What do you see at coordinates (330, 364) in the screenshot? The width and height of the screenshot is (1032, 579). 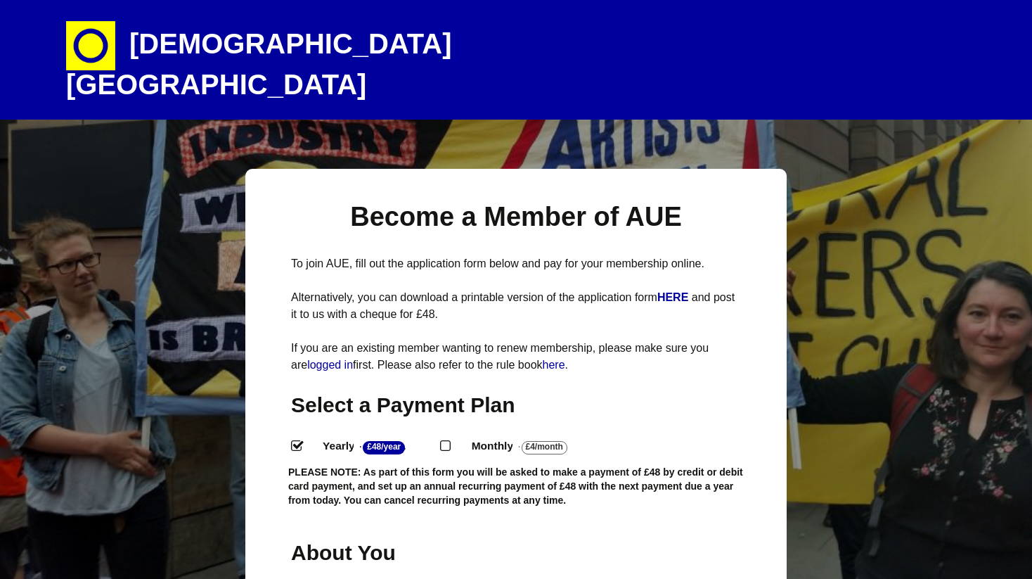 I see `a: logged in` at bounding box center [330, 364].